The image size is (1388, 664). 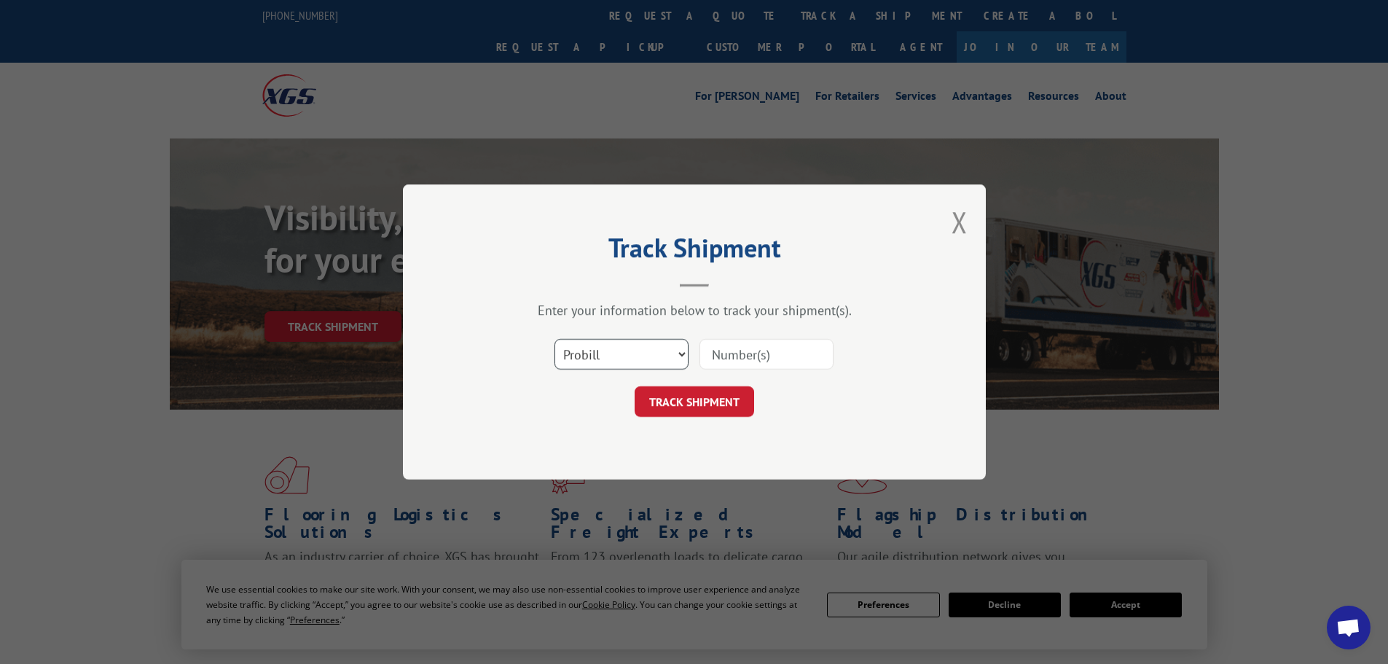 I want to click on div: Enter your information below to track your shipment(s)., so click(x=695, y=310).